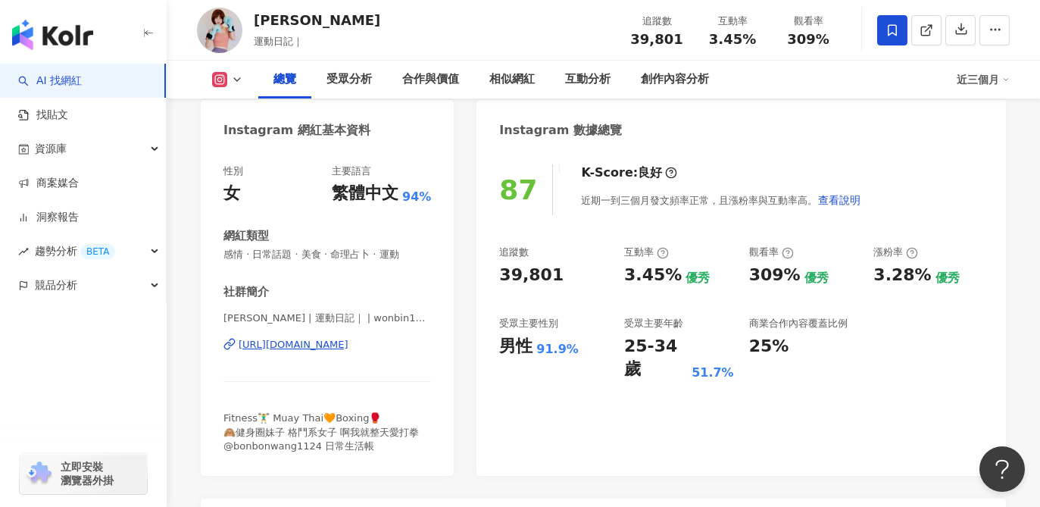  I want to click on div: 受眾分析, so click(349, 80).